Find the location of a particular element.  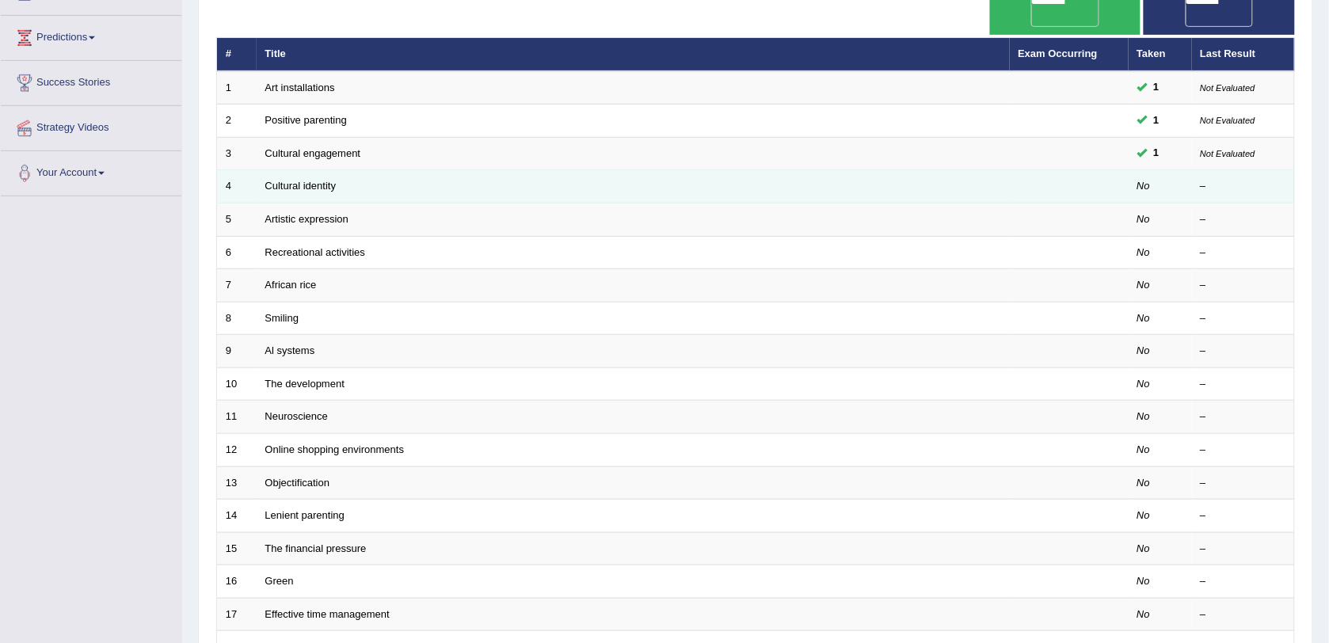

td: 11 is located at coordinates (237, 417).